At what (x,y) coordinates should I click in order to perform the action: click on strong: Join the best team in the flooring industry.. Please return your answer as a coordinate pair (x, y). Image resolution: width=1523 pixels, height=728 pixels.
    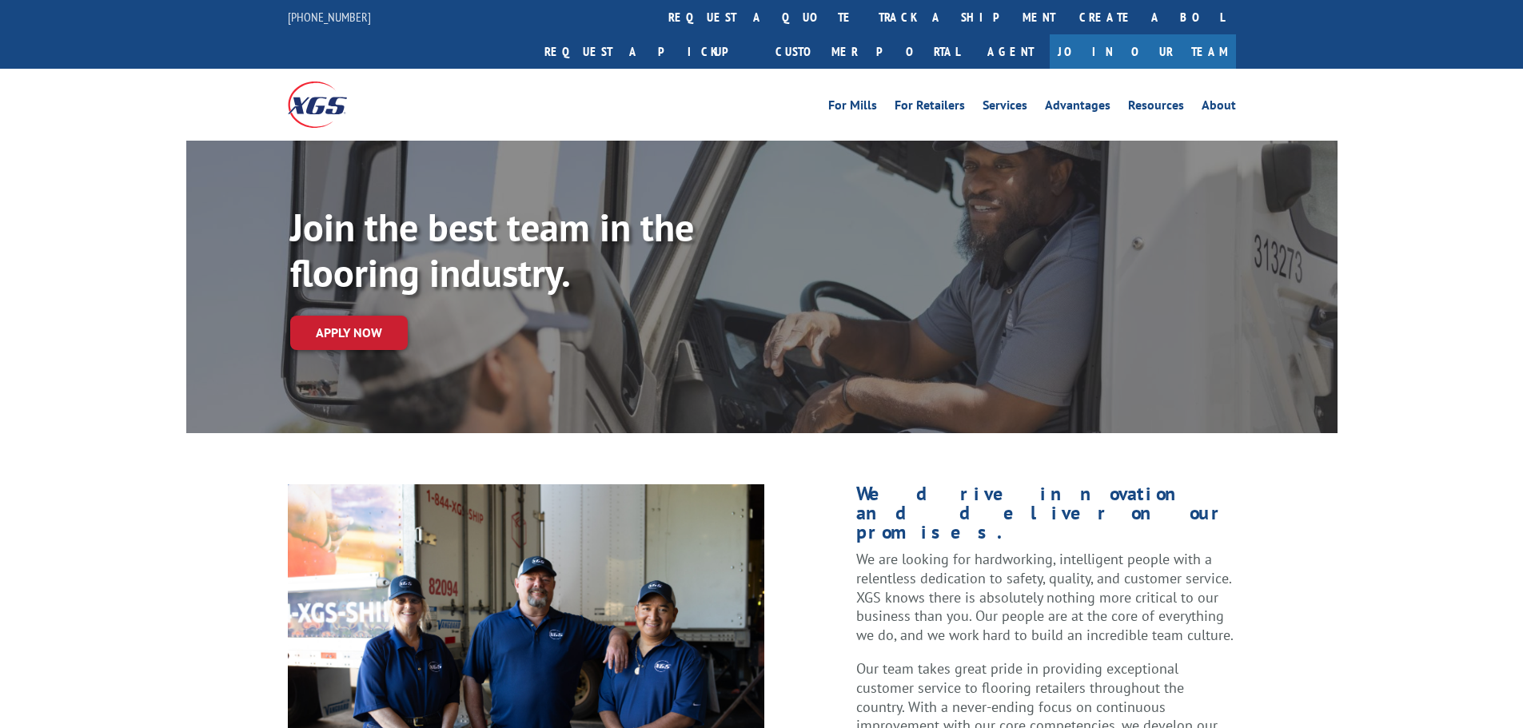
    Looking at the image, I should click on (492, 250).